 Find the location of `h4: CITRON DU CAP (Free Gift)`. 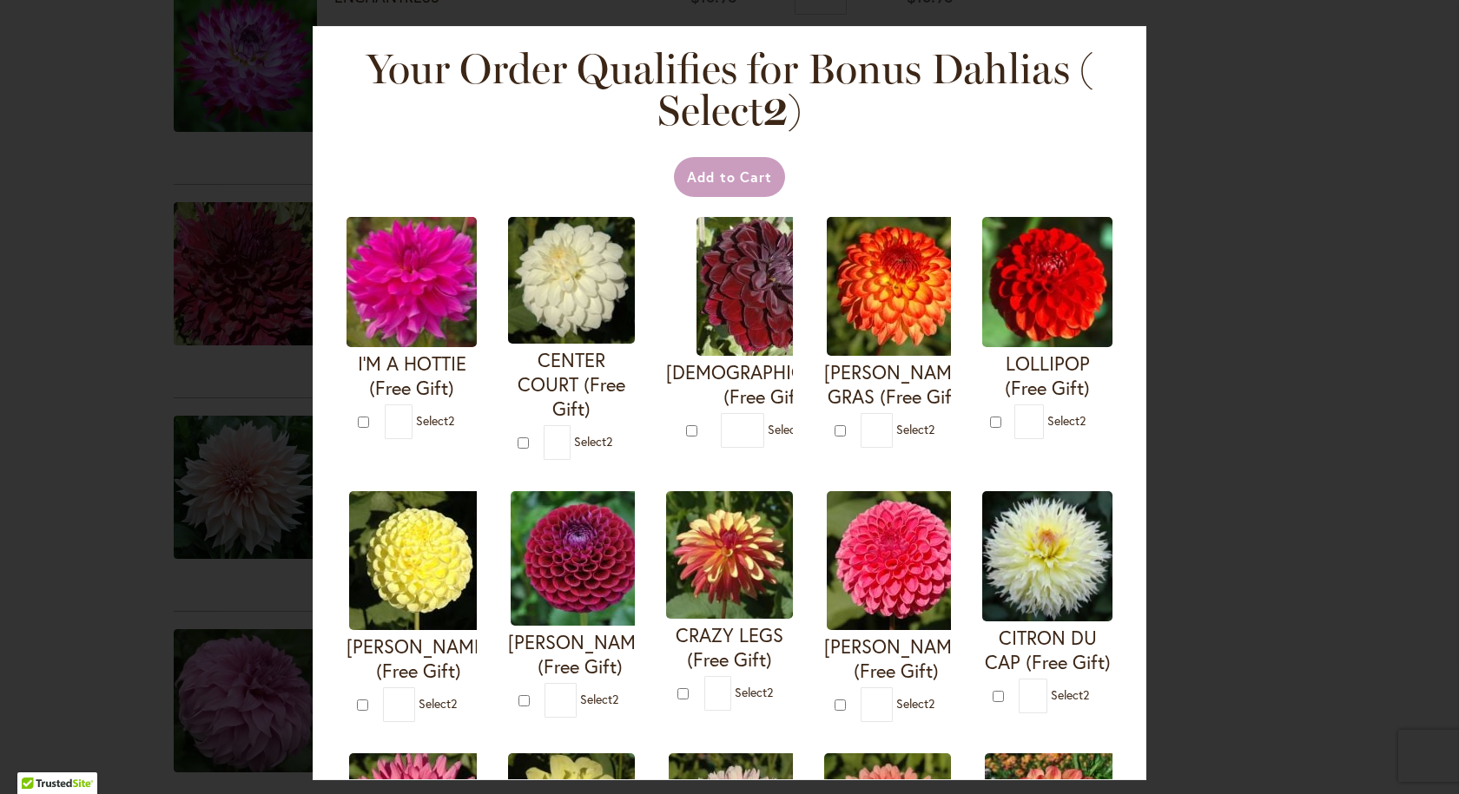

h4: CITRON DU CAP (Free Gift) is located at coordinates (1047, 650).